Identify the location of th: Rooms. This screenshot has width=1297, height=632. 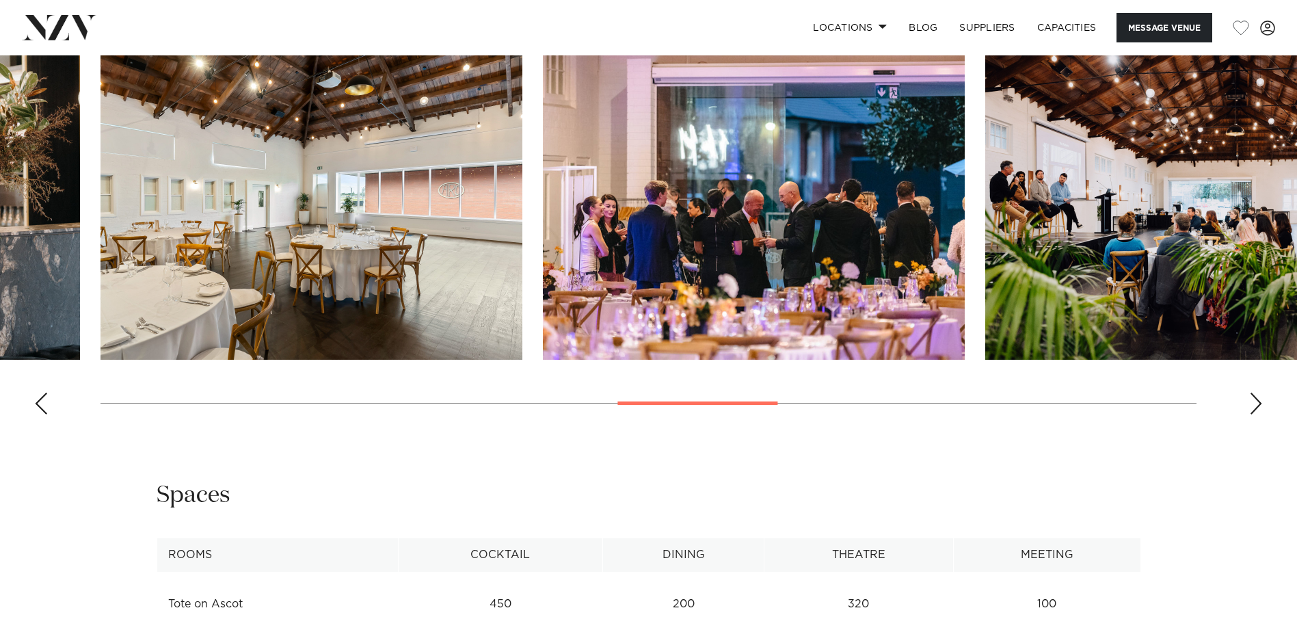
(278, 555).